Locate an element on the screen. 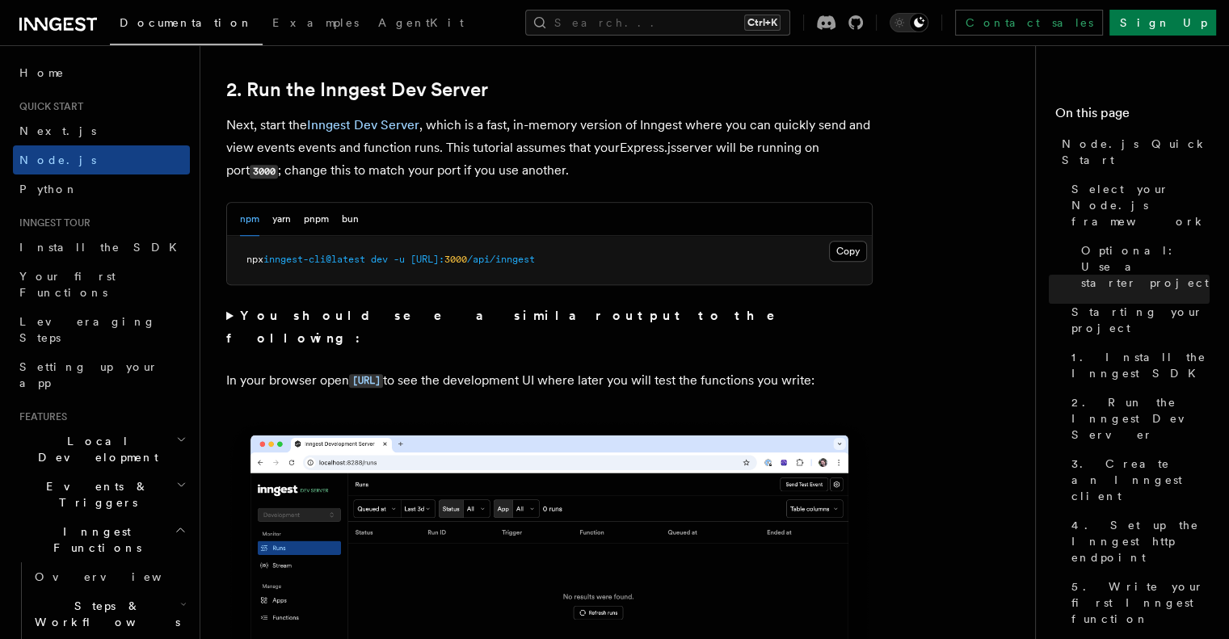  a: 3. Create an Inngest client is located at coordinates (1137, 480).